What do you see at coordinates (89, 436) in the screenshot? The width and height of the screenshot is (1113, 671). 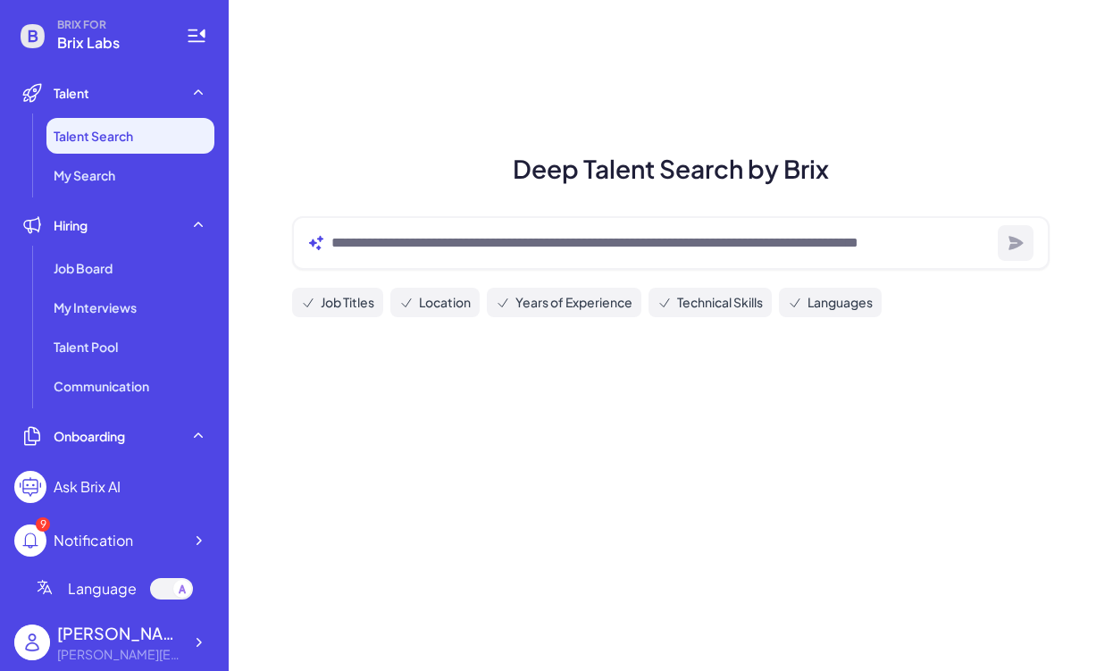 I see `span: Onboarding` at bounding box center [89, 436].